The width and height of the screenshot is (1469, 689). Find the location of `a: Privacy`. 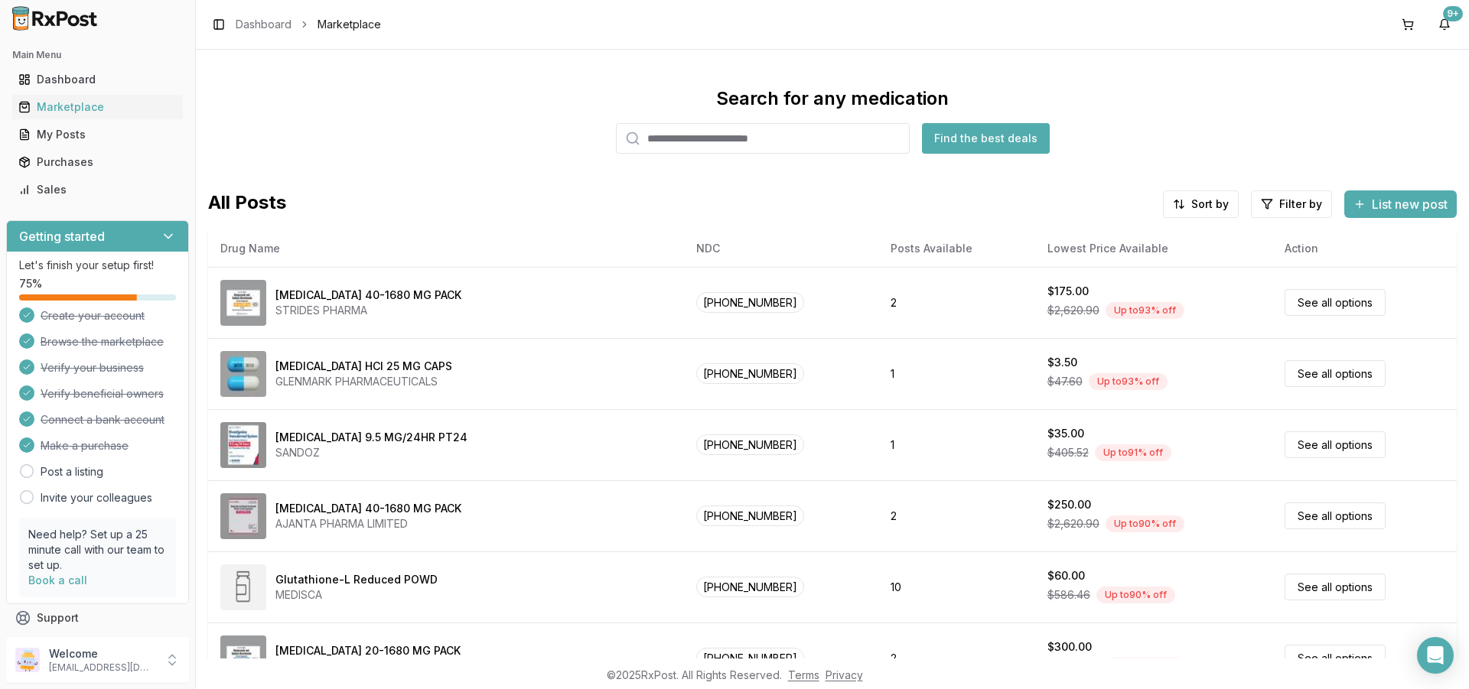

a: Privacy is located at coordinates (844, 675).